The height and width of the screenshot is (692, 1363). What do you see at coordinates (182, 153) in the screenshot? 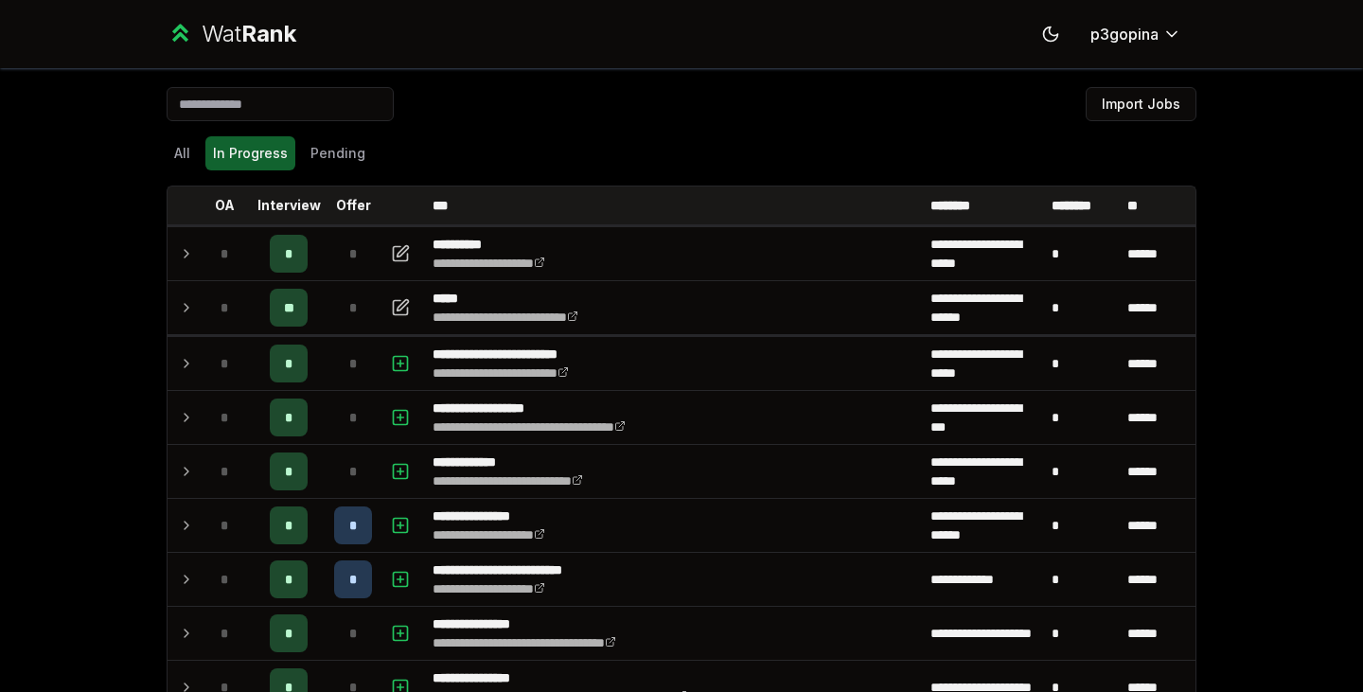
I see `button: All` at bounding box center [182, 153].